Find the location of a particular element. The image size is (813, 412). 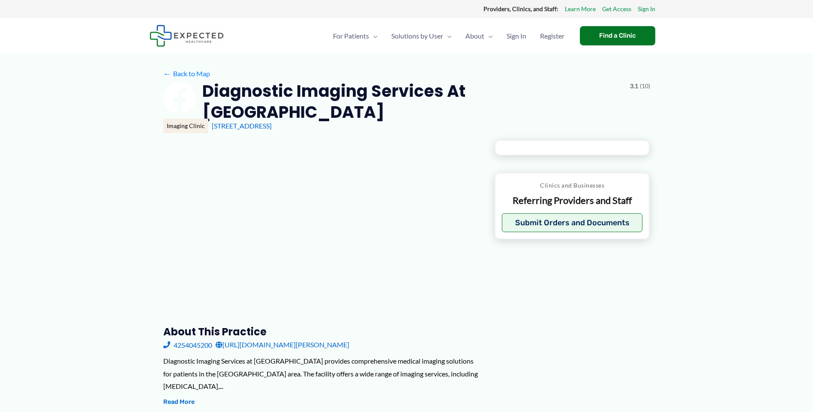

span: For Patients is located at coordinates (351, 36).